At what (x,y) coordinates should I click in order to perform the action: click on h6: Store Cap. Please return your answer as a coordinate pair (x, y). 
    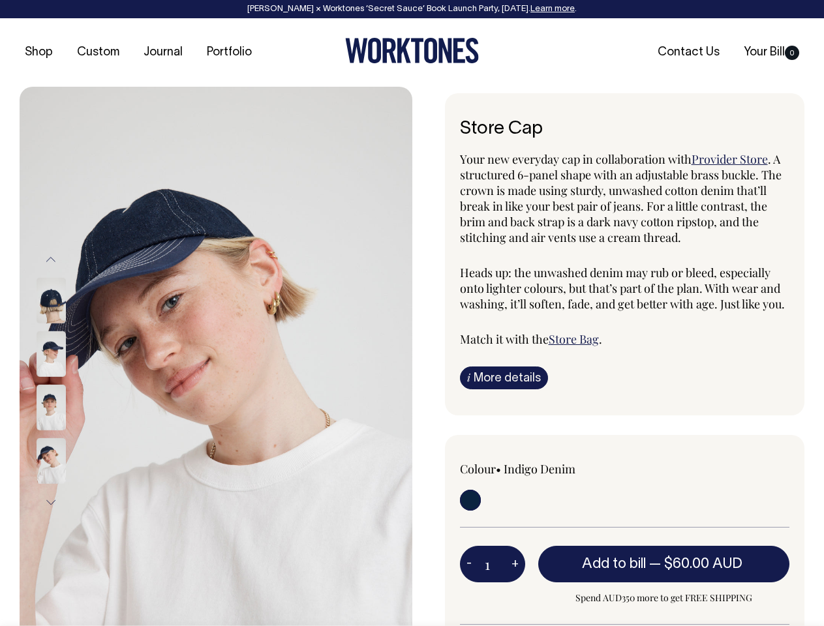
    Looking at the image, I should click on (625, 129).